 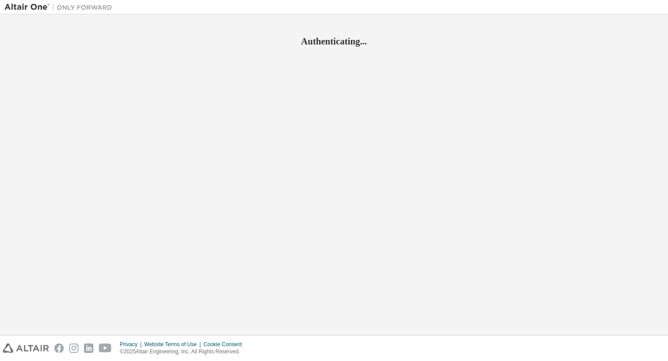 I want to click on h2: Authenticating..., so click(x=334, y=41).